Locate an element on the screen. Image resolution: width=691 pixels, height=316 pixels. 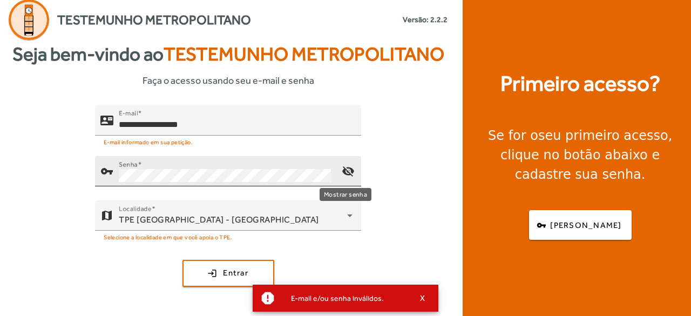
strong: Primeiro acesso? is located at coordinates (581, 84).